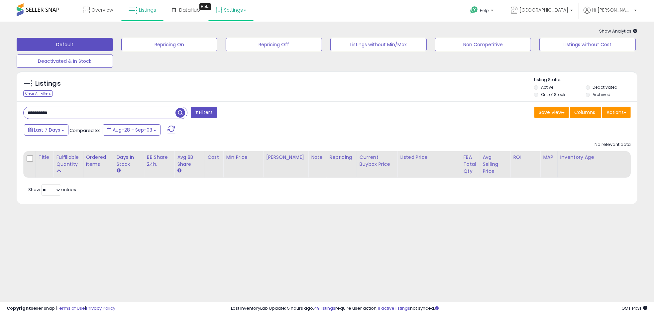 This screenshot has width=654, height=315. I want to click on div: Avg Selling Price, so click(495, 164).